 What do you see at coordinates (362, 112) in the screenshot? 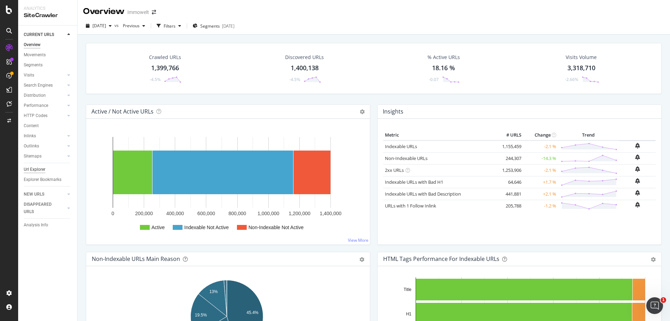
I see `i: Options` at bounding box center [362, 112].